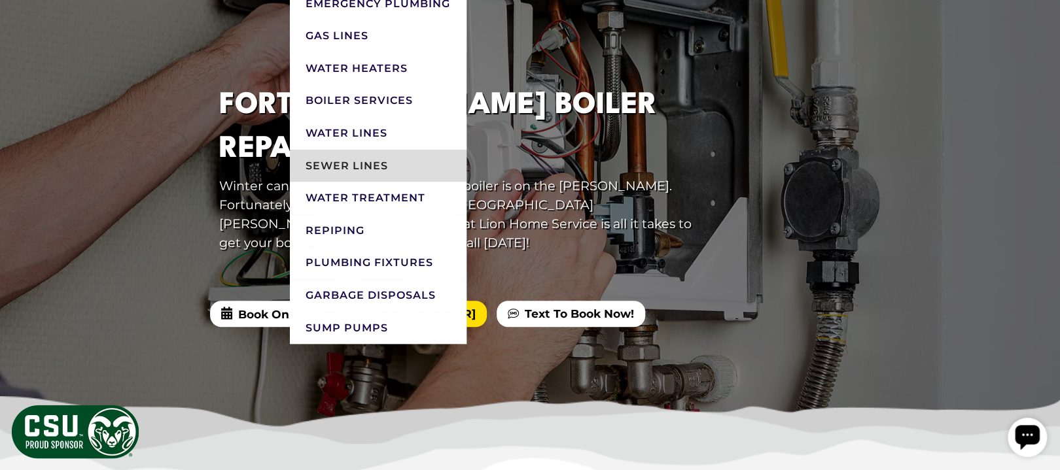 This screenshot has width=1060, height=470. Describe the element at coordinates (378, 263) in the screenshot. I see `a: Plumbing Fixtures` at that location.